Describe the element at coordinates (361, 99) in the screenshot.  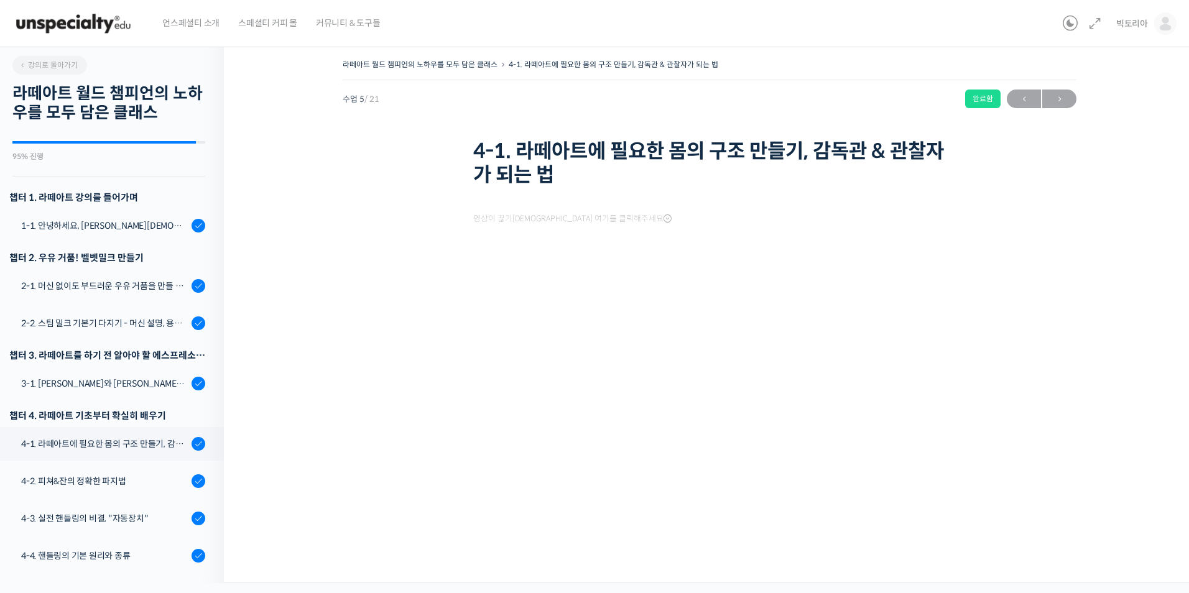
I see `span: 수업 5` at that location.